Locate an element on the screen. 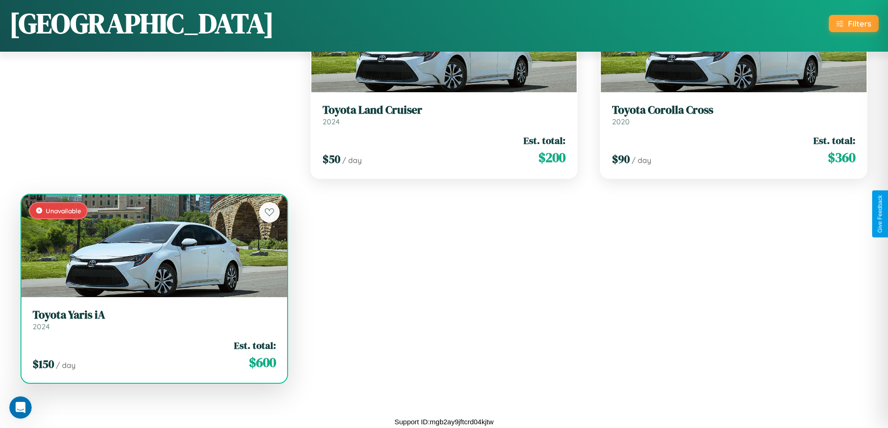 The height and width of the screenshot is (428, 888). a: Toyota Yaris iA2024 is located at coordinates (154, 320).